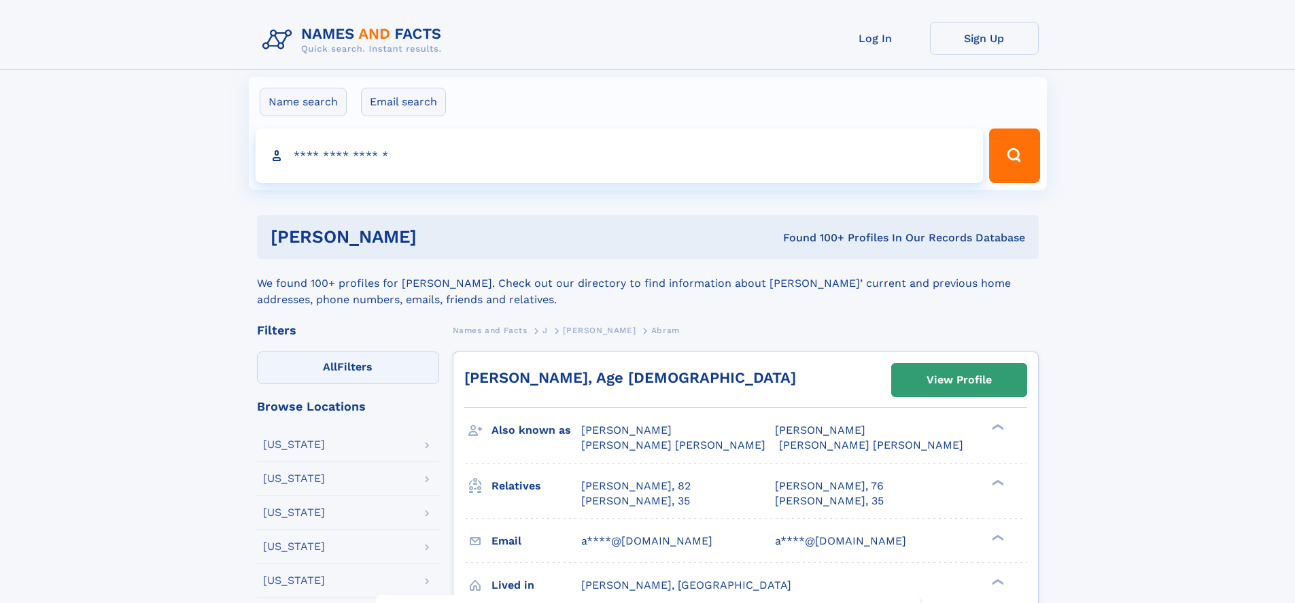 This screenshot has height=603, width=1295. Describe the element at coordinates (984, 38) in the screenshot. I see `a: Sign Up` at that location.